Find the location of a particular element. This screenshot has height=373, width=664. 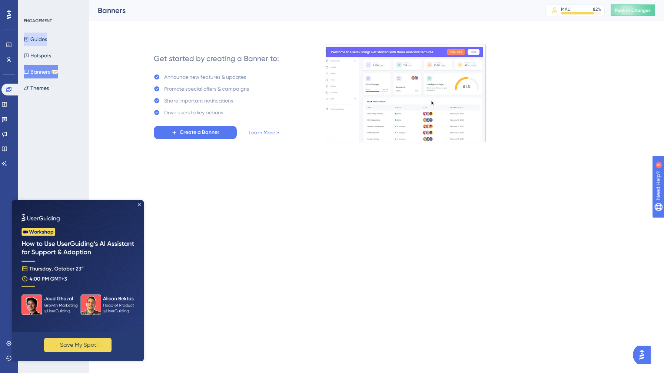

button: Guides is located at coordinates (35, 39).